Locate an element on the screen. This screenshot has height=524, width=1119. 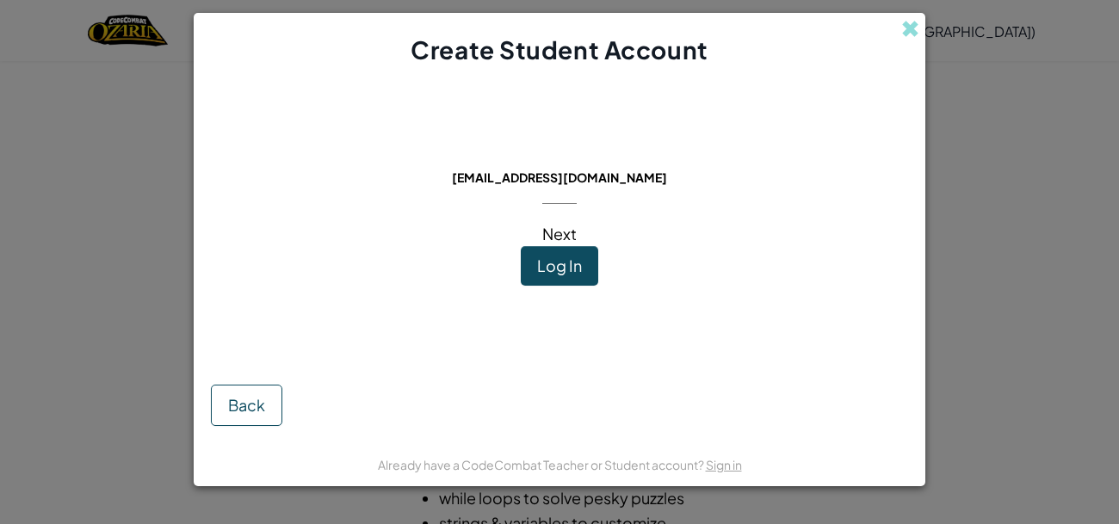
span: Already have a CodeCombat Teacher or Student account? is located at coordinates (541, 465).